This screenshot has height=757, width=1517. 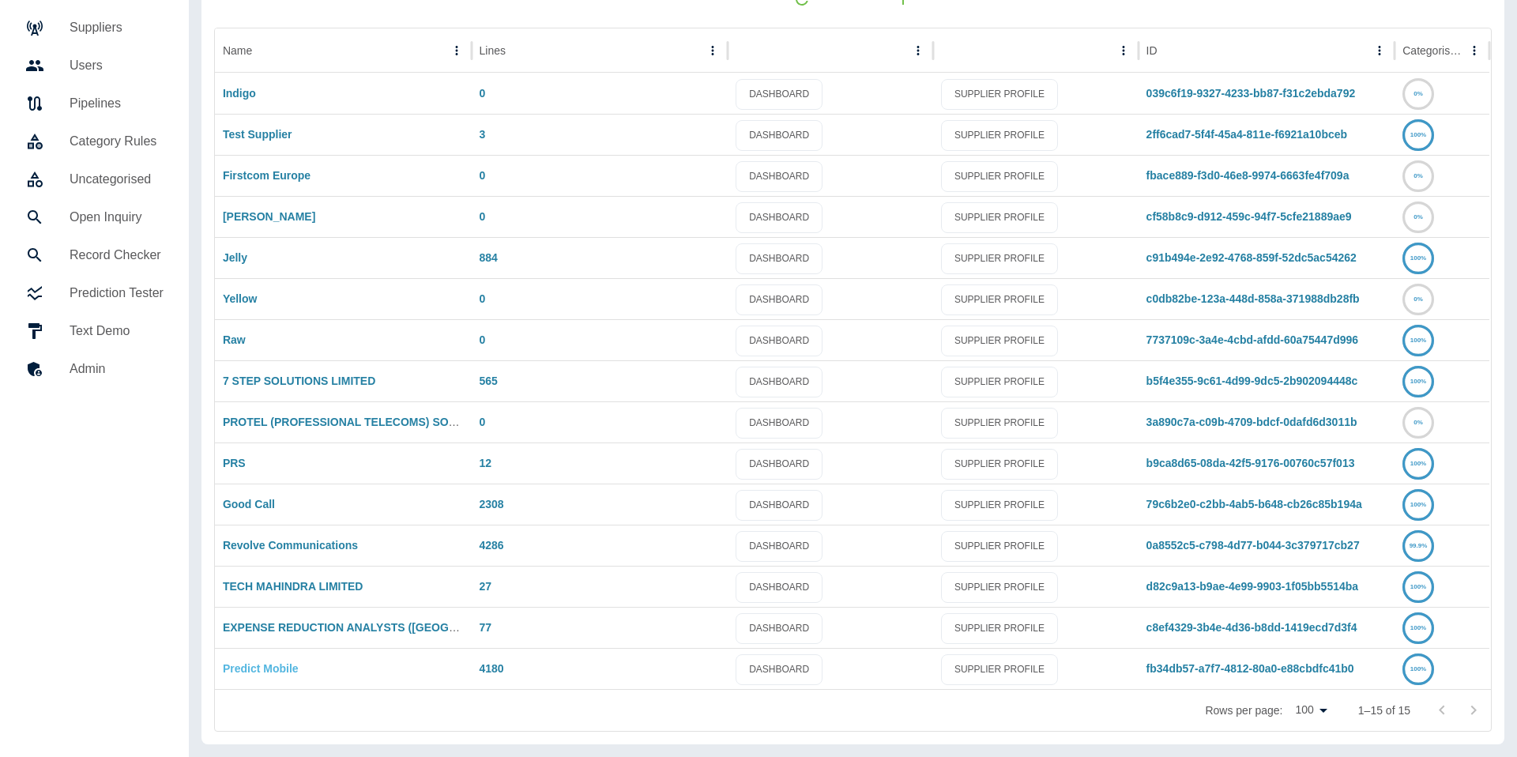 What do you see at coordinates (116, 66) in the screenshot?
I see `h5: Users` at bounding box center [116, 66].